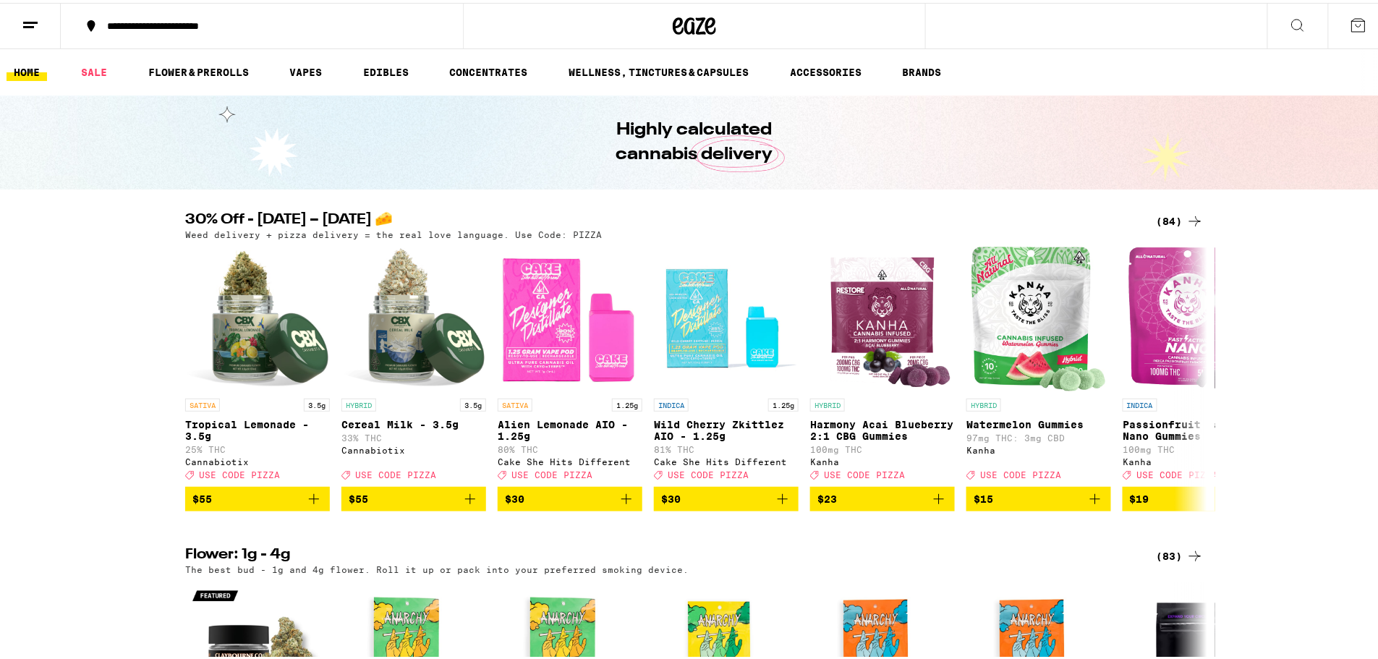 This screenshot has width=1378, height=659. I want to click on p: 80% THC, so click(570, 446).